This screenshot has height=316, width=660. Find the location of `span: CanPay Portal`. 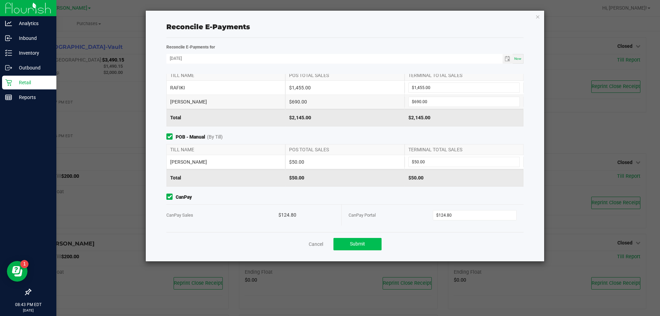

span: CanPay Portal is located at coordinates (362, 215).